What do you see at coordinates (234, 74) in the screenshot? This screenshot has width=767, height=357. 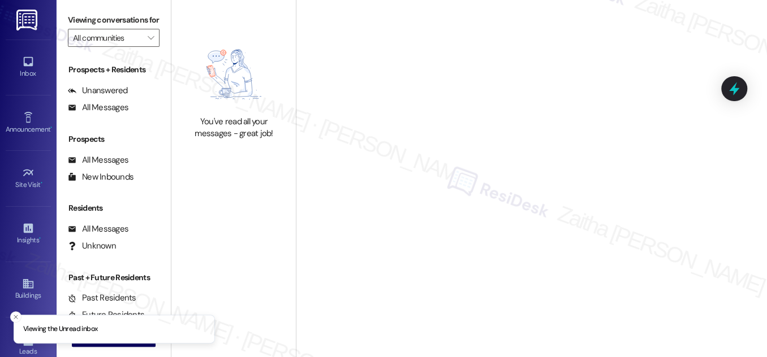 I see `img: empty-state` at bounding box center [234, 74].